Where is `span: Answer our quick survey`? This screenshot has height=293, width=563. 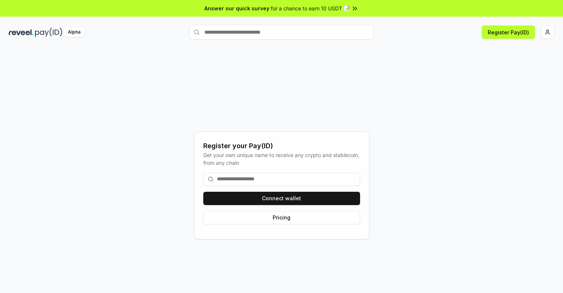
span: Answer our quick survey is located at coordinates (237, 8).